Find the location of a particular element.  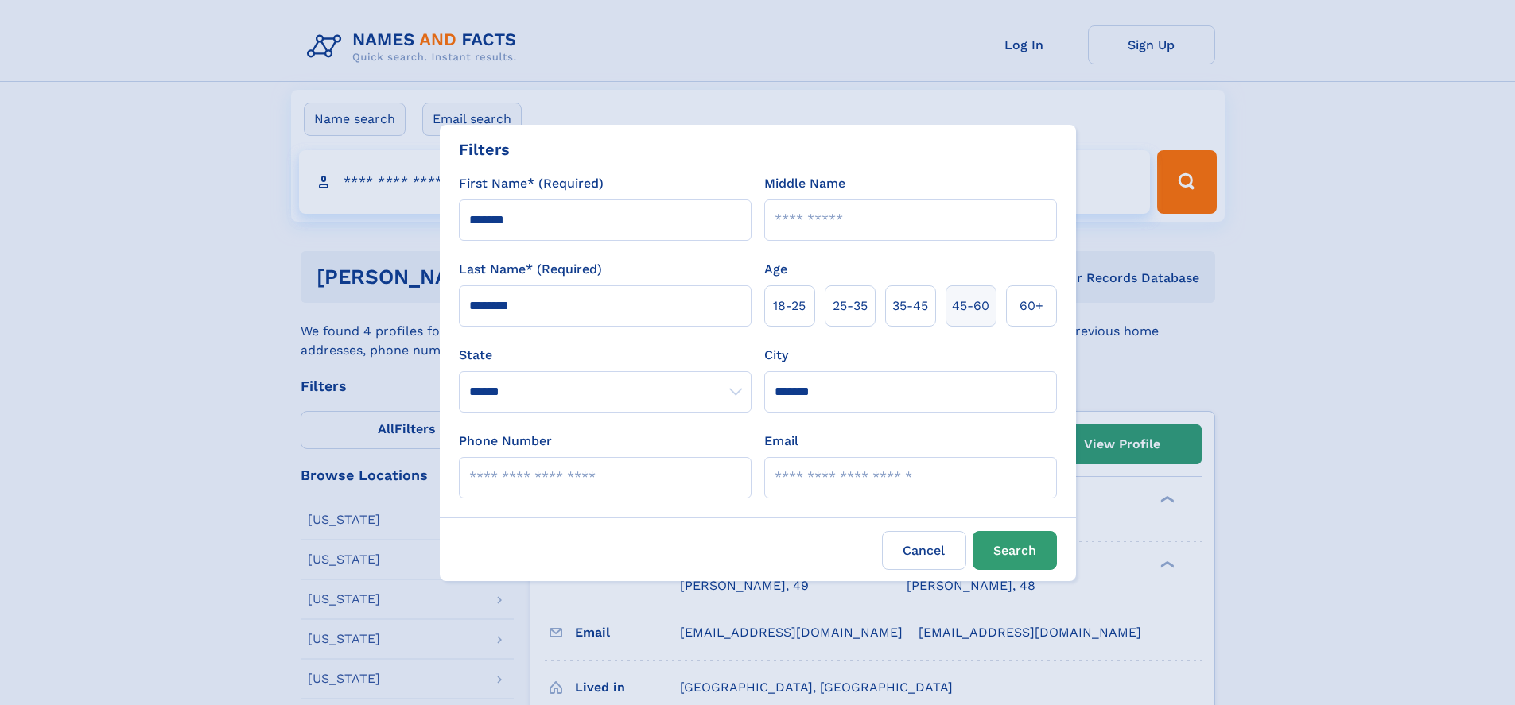

label: City is located at coordinates (776, 355).